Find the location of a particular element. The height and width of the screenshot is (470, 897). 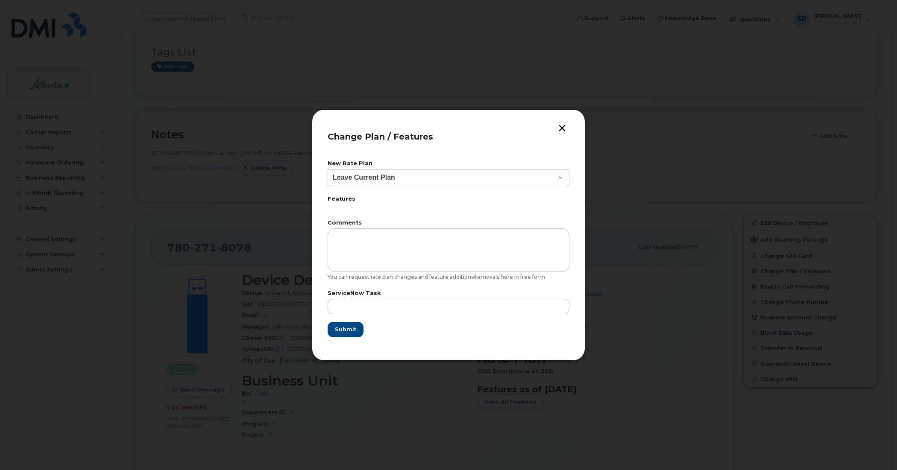

div: You can request rate plan changes and feature additions/removals here in free form is located at coordinates (449, 277).